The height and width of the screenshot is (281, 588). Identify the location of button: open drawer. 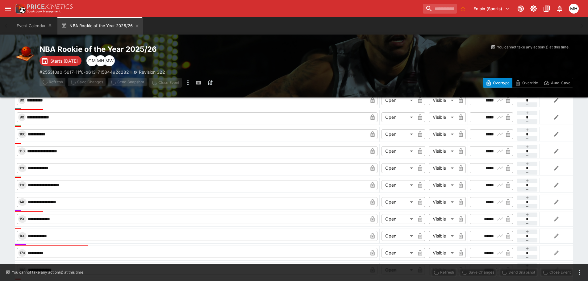
(8, 9).